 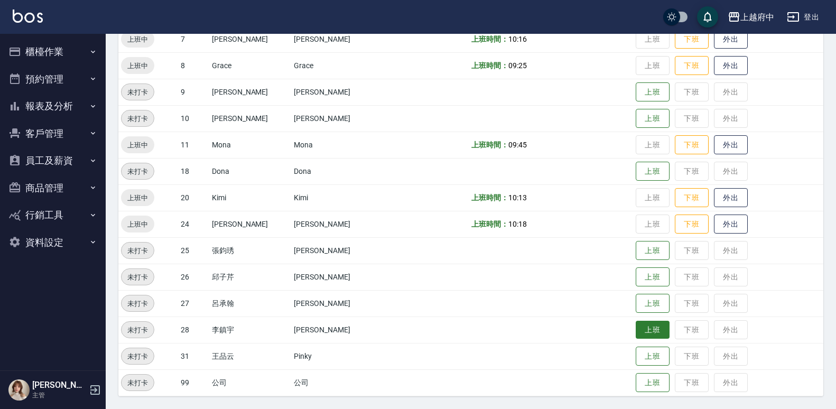 What do you see at coordinates (193, 39) in the screenshot?
I see `td: 7` at bounding box center [193, 39].